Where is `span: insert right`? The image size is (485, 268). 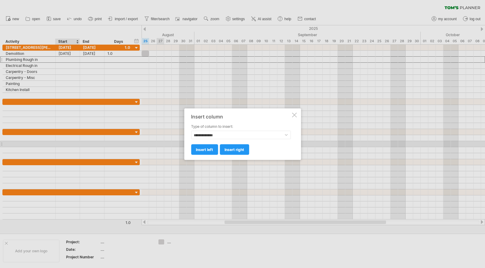 span: insert right is located at coordinates (234, 149).